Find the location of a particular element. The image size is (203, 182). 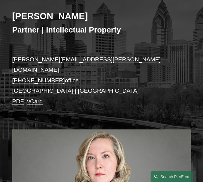

a: PDF is located at coordinates (18, 101).